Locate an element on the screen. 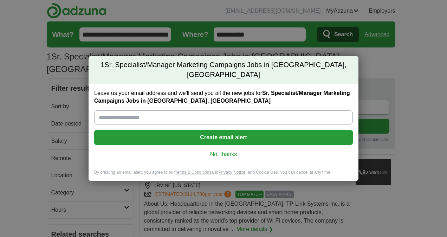  a: Terms & Conditions is located at coordinates (193, 172).